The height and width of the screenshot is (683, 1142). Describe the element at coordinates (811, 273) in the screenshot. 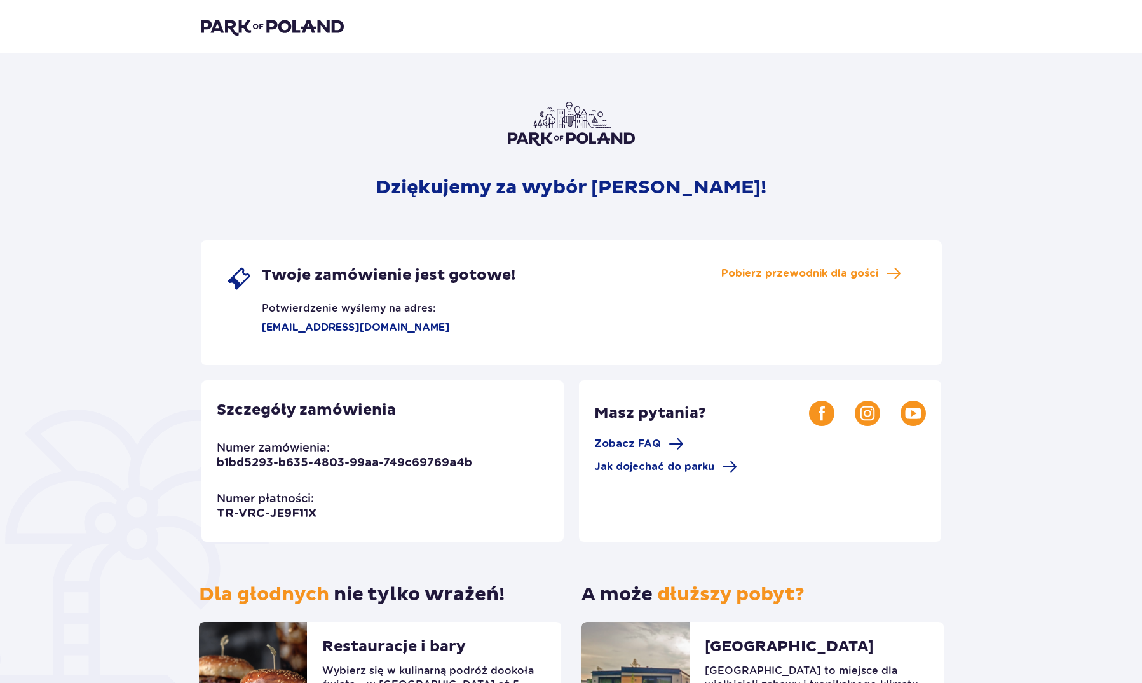

I see `a: Pobierz przewodnik dla gości` at that location.